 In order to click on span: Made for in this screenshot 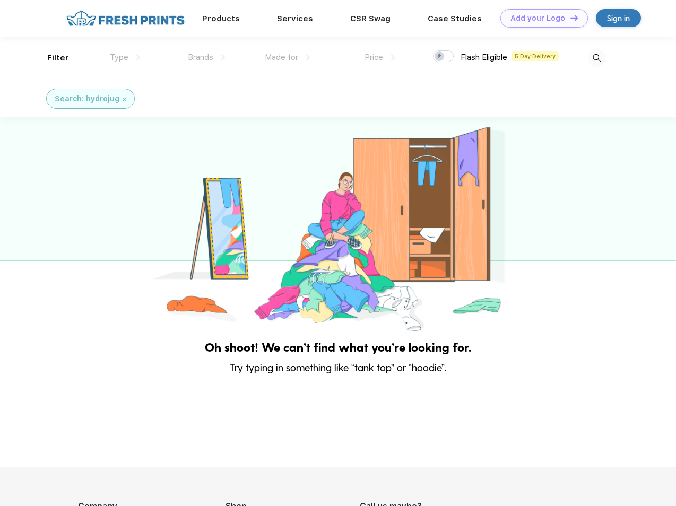, I will do `click(281, 57)`.